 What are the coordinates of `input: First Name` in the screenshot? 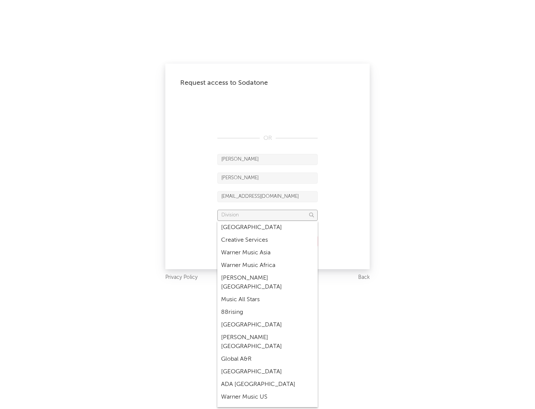 It's located at (267, 159).